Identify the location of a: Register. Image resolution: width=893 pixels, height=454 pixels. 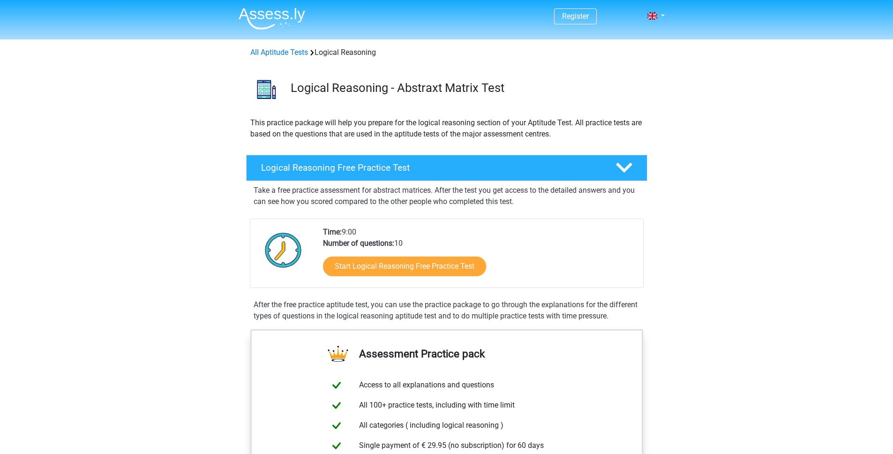
(575, 16).